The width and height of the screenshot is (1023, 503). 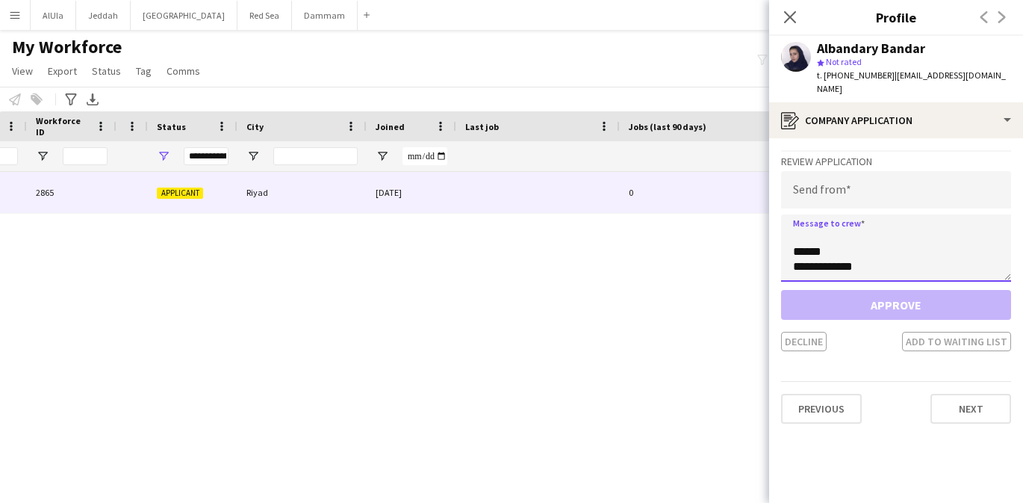 What do you see at coordinates (180, 193) in the screenshot?
I see `span: Applicant` at bounding box center [180, 193].